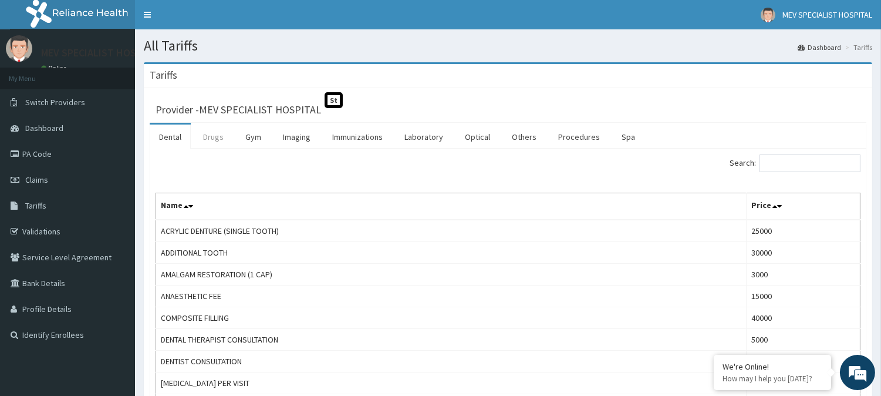 Image resolution: width=881 pixels, height=396 pixels. Describe the element at coordinates (115, 181) in the screenshot. I see `span: We're online!` at that location.